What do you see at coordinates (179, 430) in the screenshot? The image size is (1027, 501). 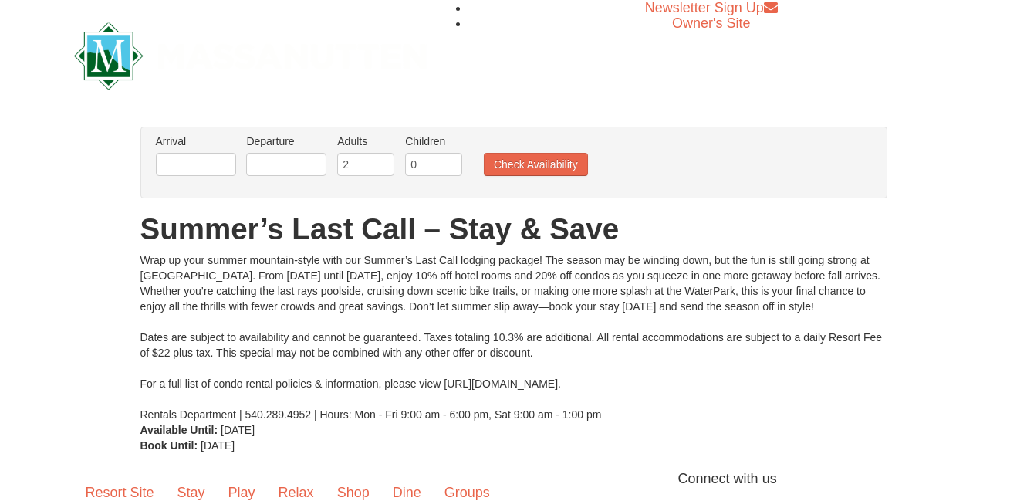 I see `strong: Available Until:` at bounding box center [179, 430].